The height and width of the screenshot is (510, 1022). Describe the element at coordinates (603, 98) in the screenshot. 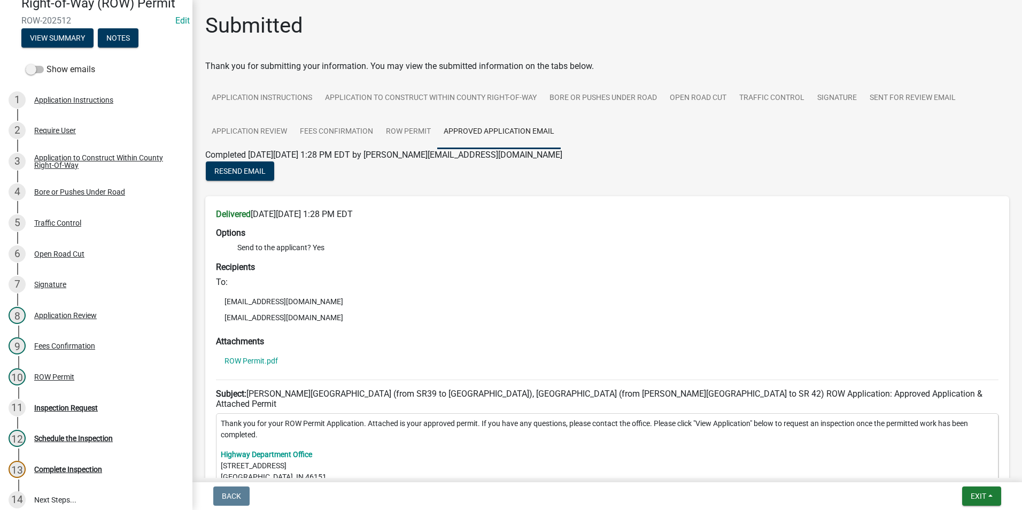

I see `a: Bore or Pushes Under Road` at that location.